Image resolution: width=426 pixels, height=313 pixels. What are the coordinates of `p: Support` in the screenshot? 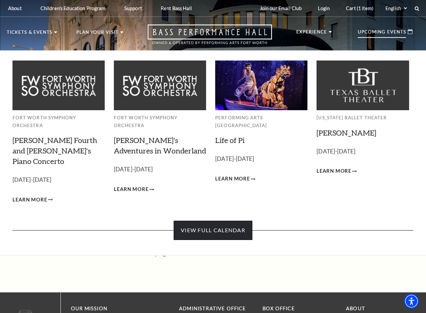 It's located at (133, 8).